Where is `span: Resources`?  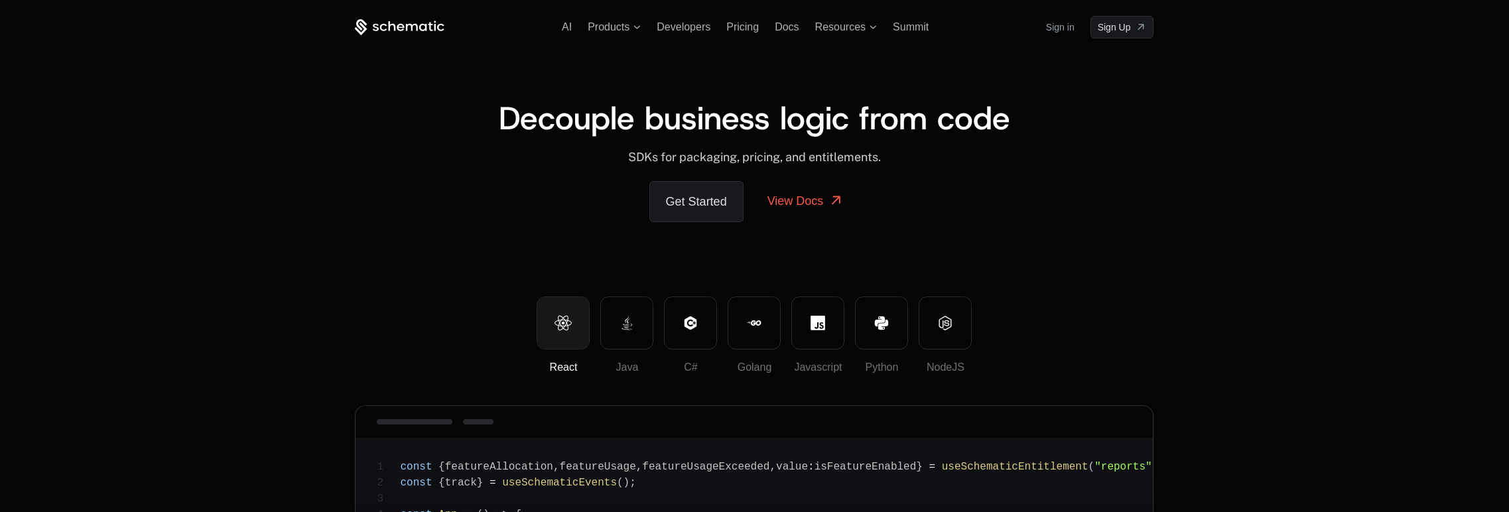 span: Resources is located at coordinates (840, 27).